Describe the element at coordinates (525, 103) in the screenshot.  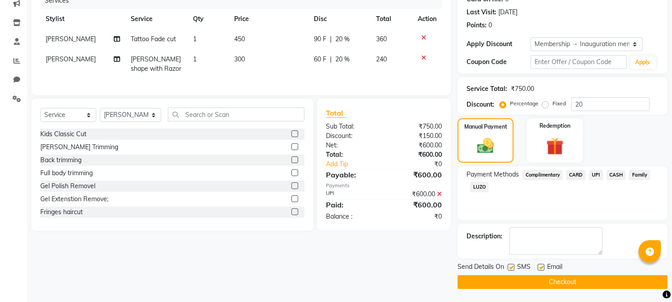
I see `label: Percentage` at that location.